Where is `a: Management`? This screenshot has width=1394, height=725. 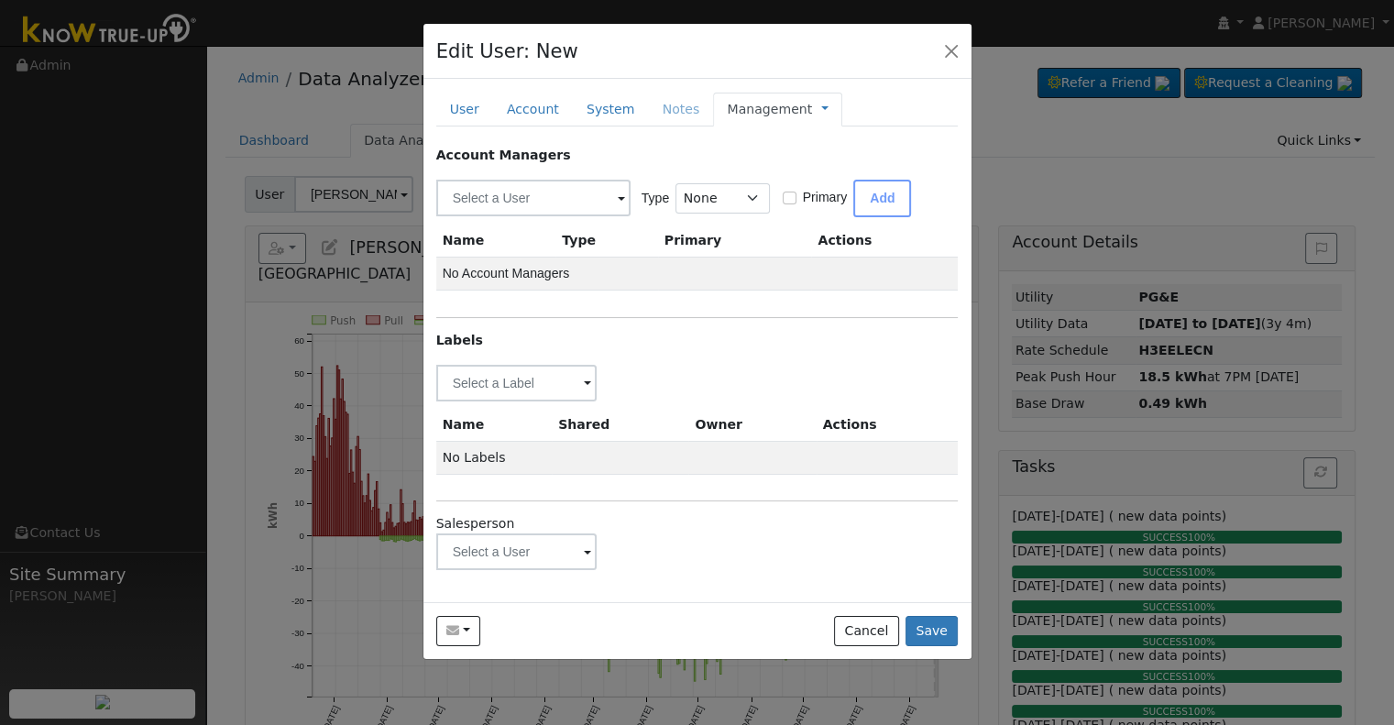 a: Management is located at coordinates (769, 109).